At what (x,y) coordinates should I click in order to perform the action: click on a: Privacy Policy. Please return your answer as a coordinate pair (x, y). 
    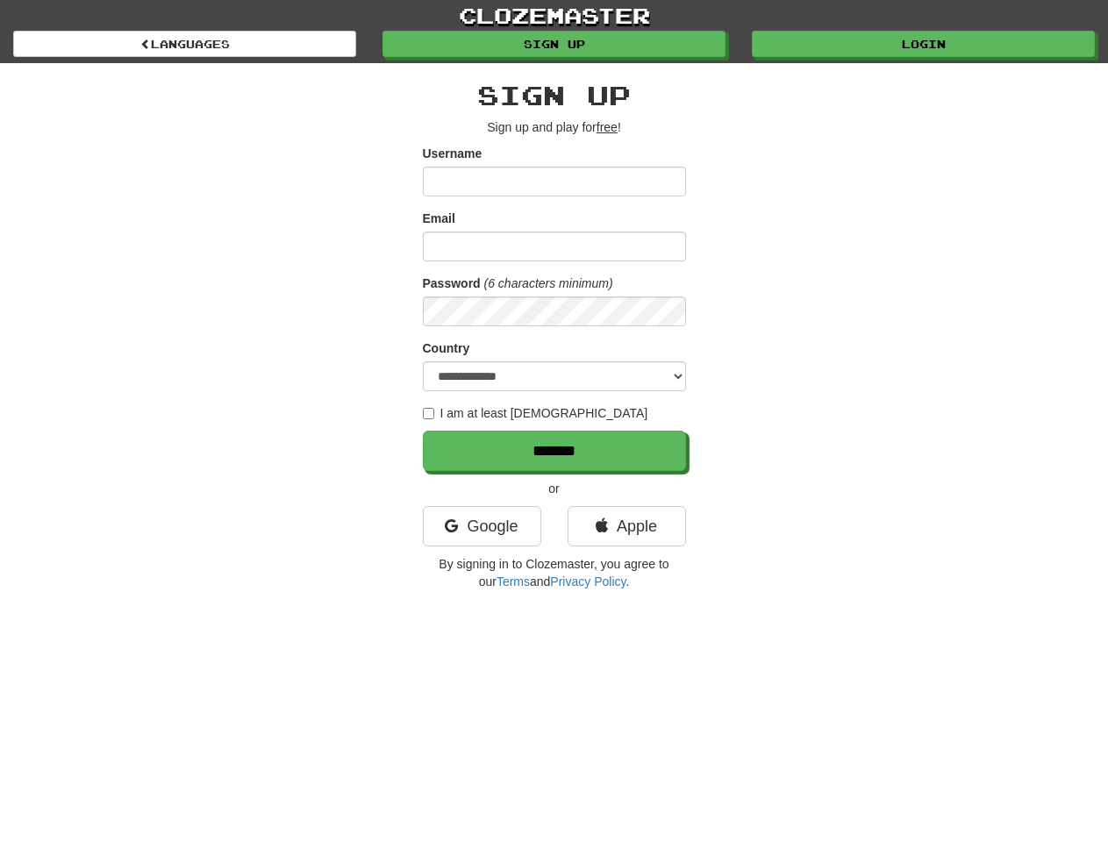
    Looking at the image, I should click on (588, 581).